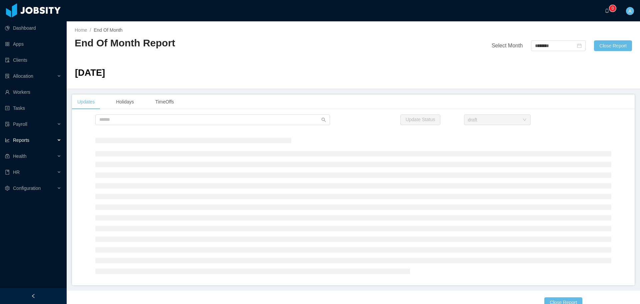  I want to click on div: TimeOffs, so click(165, 102).